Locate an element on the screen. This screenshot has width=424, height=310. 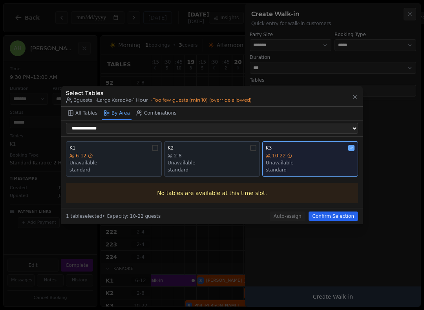
button: By Area is located at coordinates (116, 113).